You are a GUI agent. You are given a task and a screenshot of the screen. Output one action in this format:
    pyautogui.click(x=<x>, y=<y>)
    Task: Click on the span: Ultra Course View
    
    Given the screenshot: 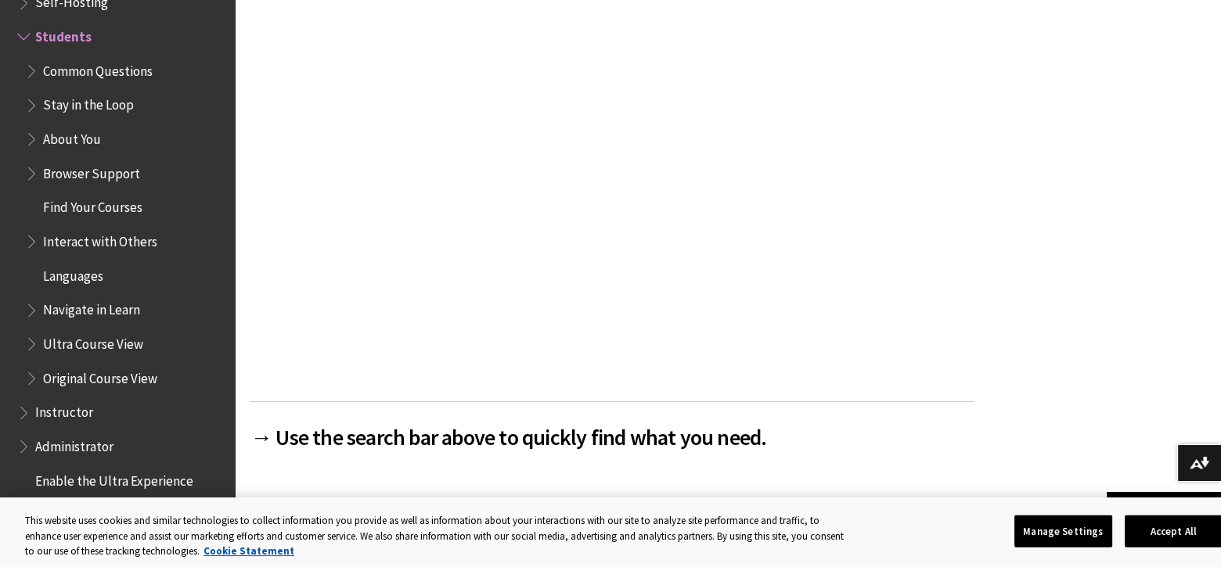 What is the action you would take?
    pyautogui.click(x=93, y=341)
    